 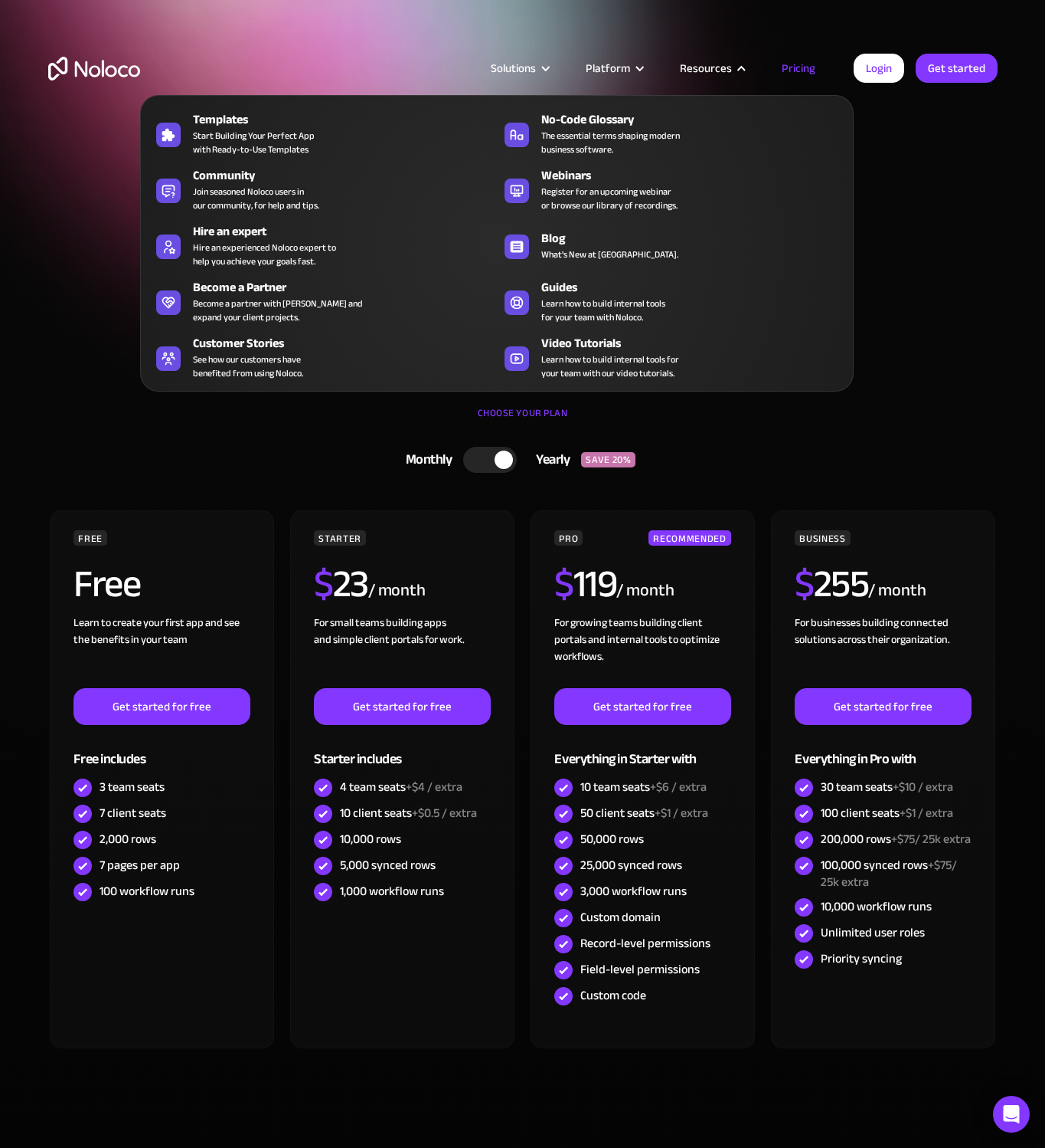 I want to click on div: Community, so click(x=348, y=175).